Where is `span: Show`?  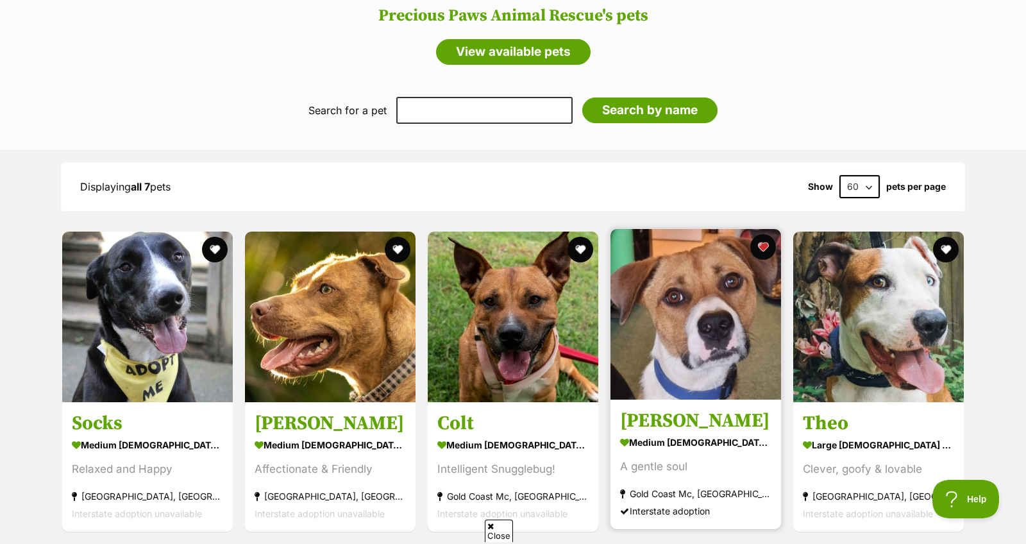 span: Show is located at coordinates (820, 187).